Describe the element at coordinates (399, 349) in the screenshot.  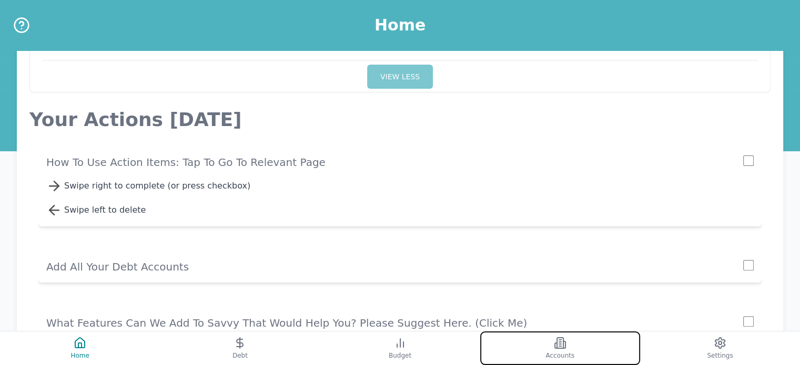
I see `button: Budget` at that location.